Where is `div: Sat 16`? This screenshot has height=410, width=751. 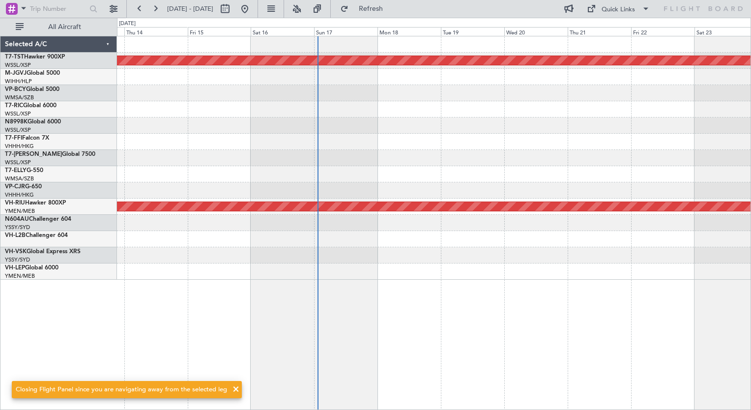 div: Sat 16 is located at coordinates (282, 31).